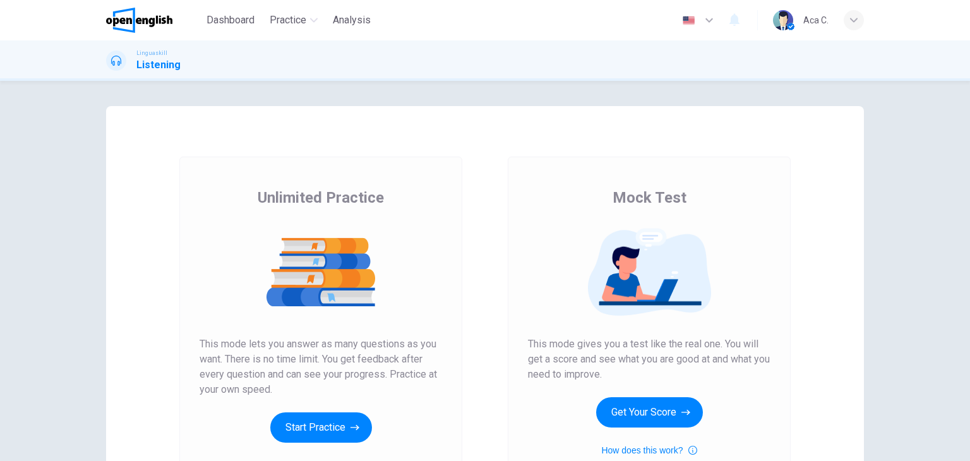 The width and height of the screenshot is (970, 461). I want to click on img: OpenEnglish logo, so click(139, 20).